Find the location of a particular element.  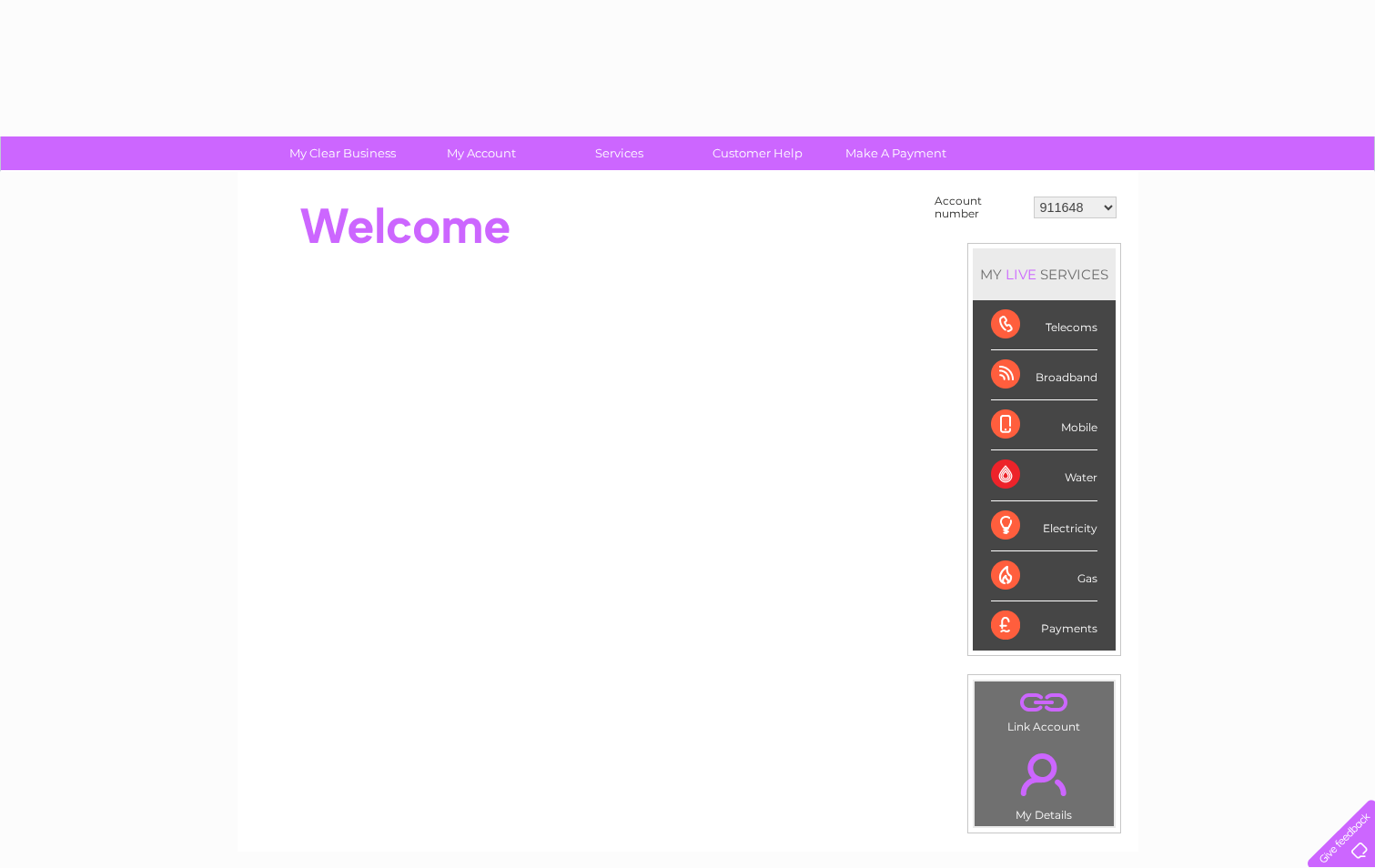

div: Broadband is located at coordinates (1044, 374).